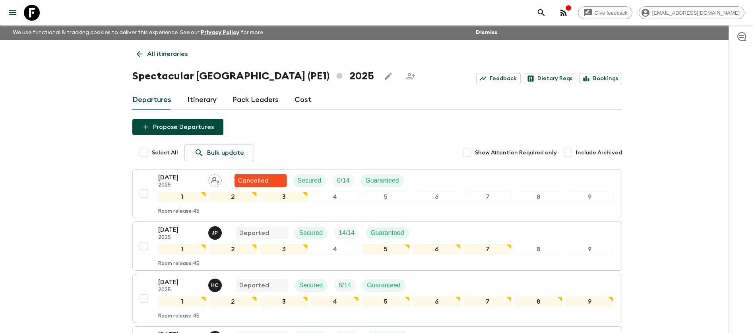 The image size is (754, 333). I want to click on p: All itineraries, so click(167, 54).